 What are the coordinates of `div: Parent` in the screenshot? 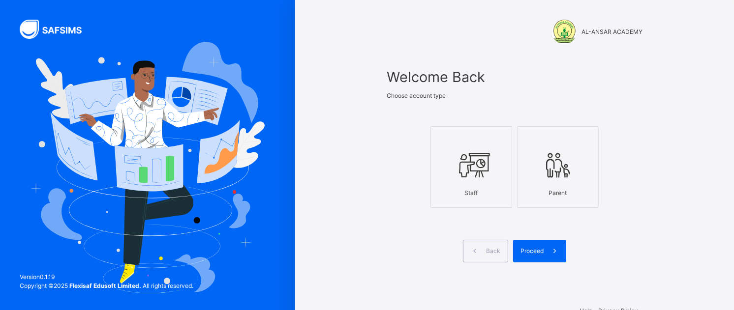 It's located at (558, 193).